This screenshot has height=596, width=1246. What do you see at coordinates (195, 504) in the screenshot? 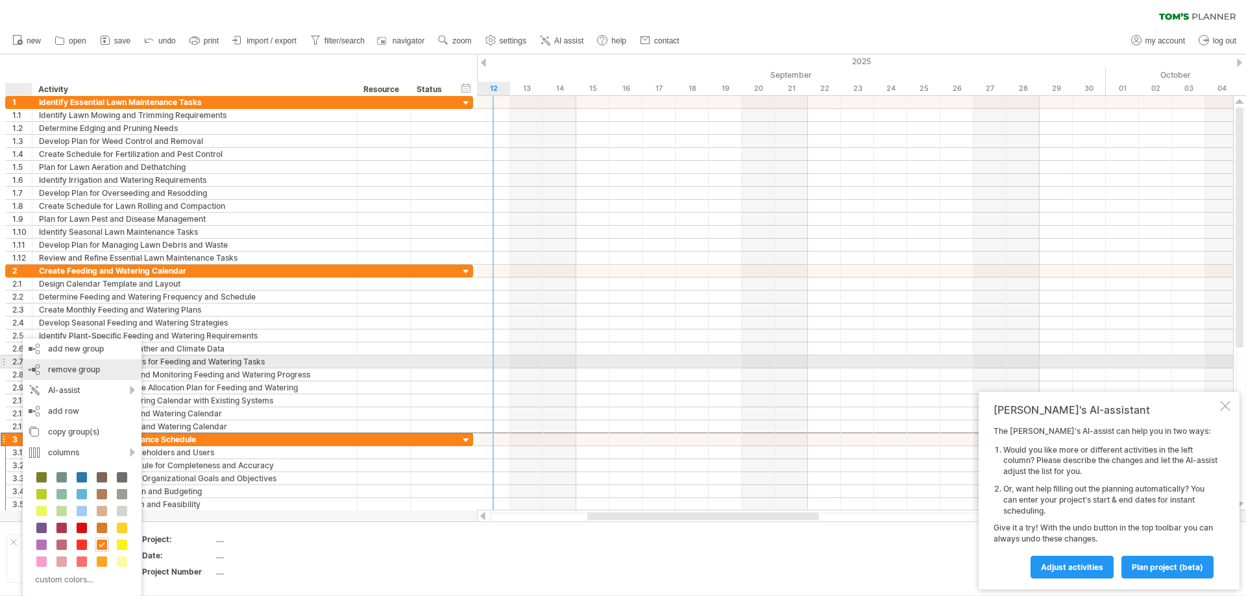
I see `div: Assess Schedule for Realism and Feasibility` at bounding box center [195, 504].